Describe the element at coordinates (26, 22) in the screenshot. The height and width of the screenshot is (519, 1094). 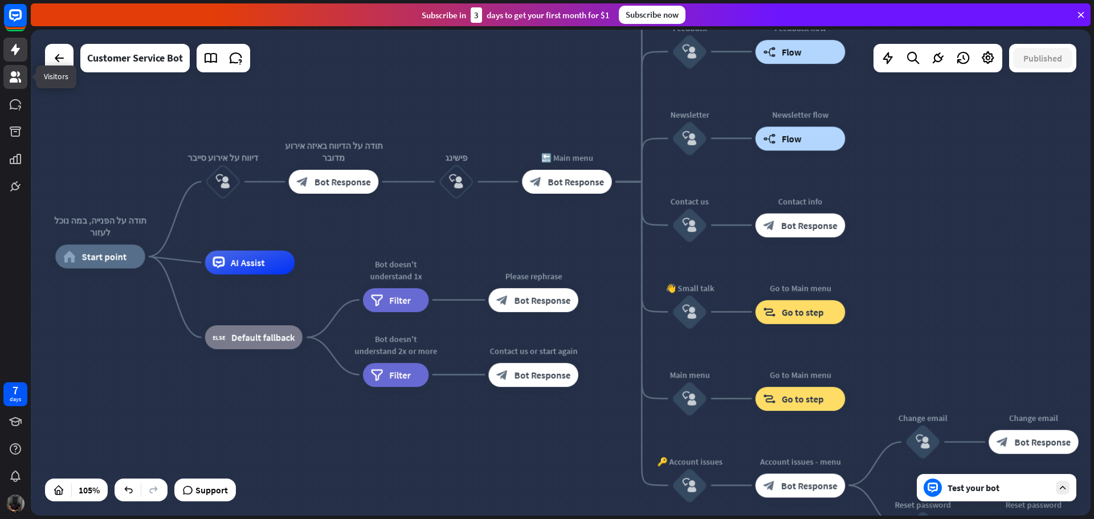
I see `button: Open LiveChat chat widget` at that location.